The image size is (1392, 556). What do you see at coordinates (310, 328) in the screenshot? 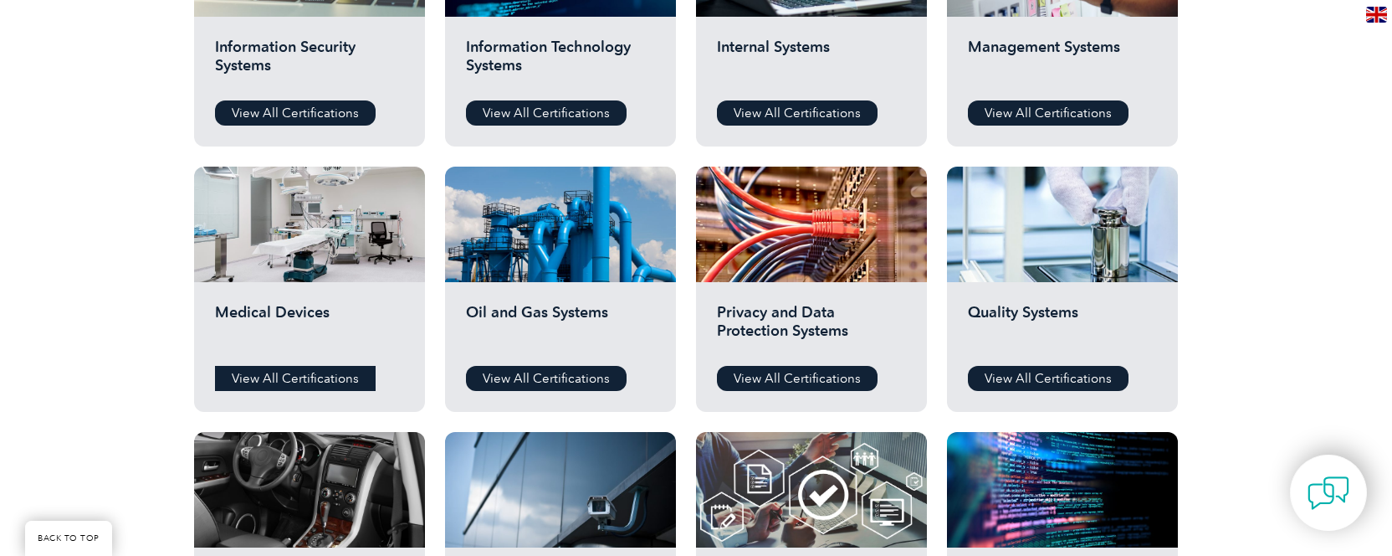
I see `h2: Medical Devices` at bounding box center [310, 328].